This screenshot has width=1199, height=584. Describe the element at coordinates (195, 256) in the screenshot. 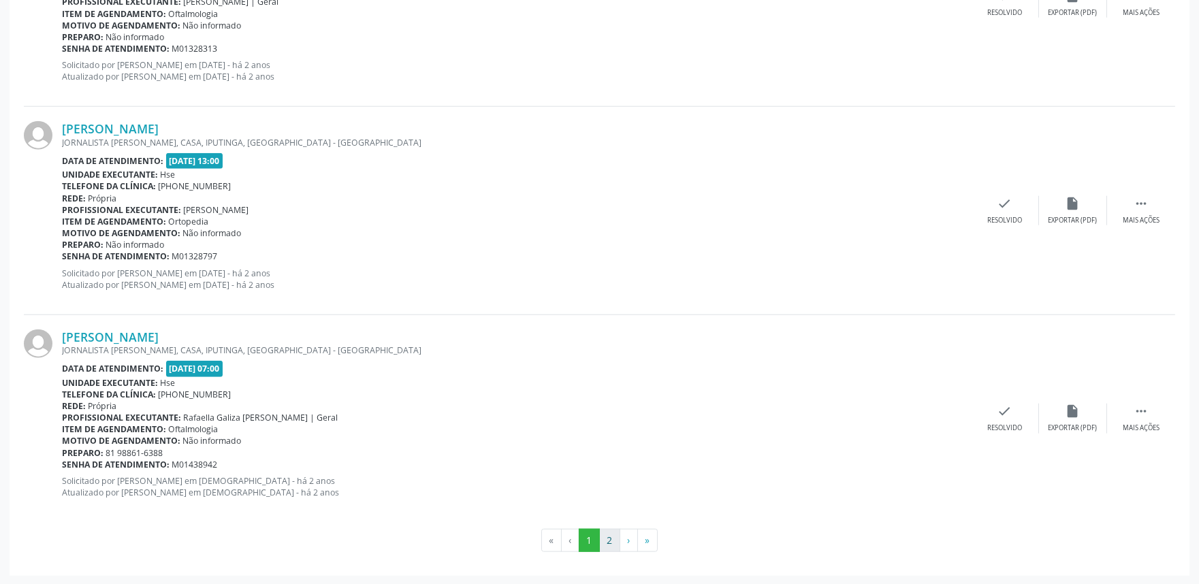

I see `span: M01328797` at that location.